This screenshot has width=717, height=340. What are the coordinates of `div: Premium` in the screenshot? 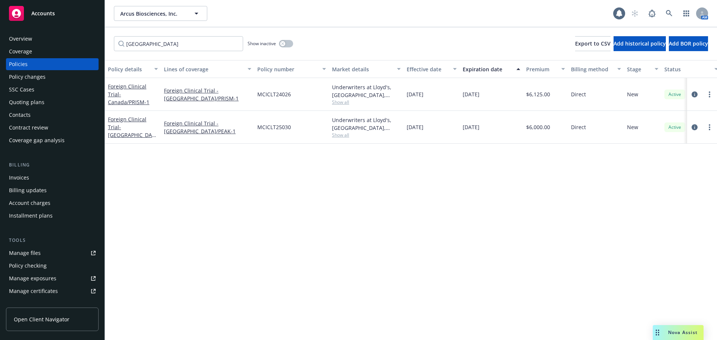 It's located at (542, 69).